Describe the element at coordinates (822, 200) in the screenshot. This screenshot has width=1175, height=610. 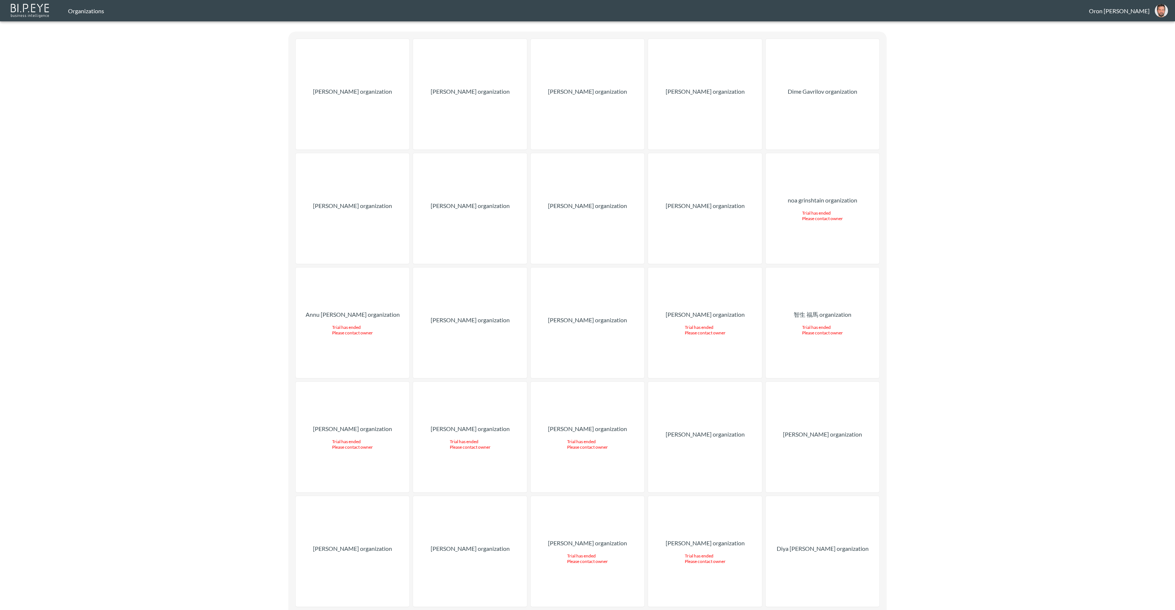
I see `p: noa grinshtain organization` at that location.